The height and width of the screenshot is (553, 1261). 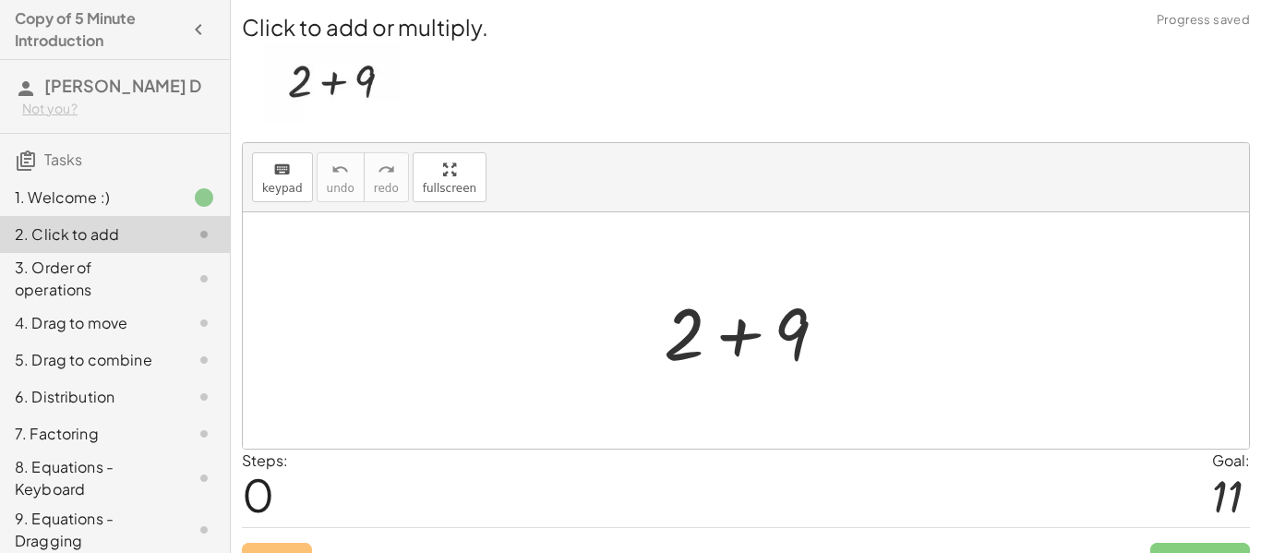 What do you see at coordinates (89, 530) in the screenshot?
I see `div: 9. Equations - Dragging` at bounding box center [89, 530].